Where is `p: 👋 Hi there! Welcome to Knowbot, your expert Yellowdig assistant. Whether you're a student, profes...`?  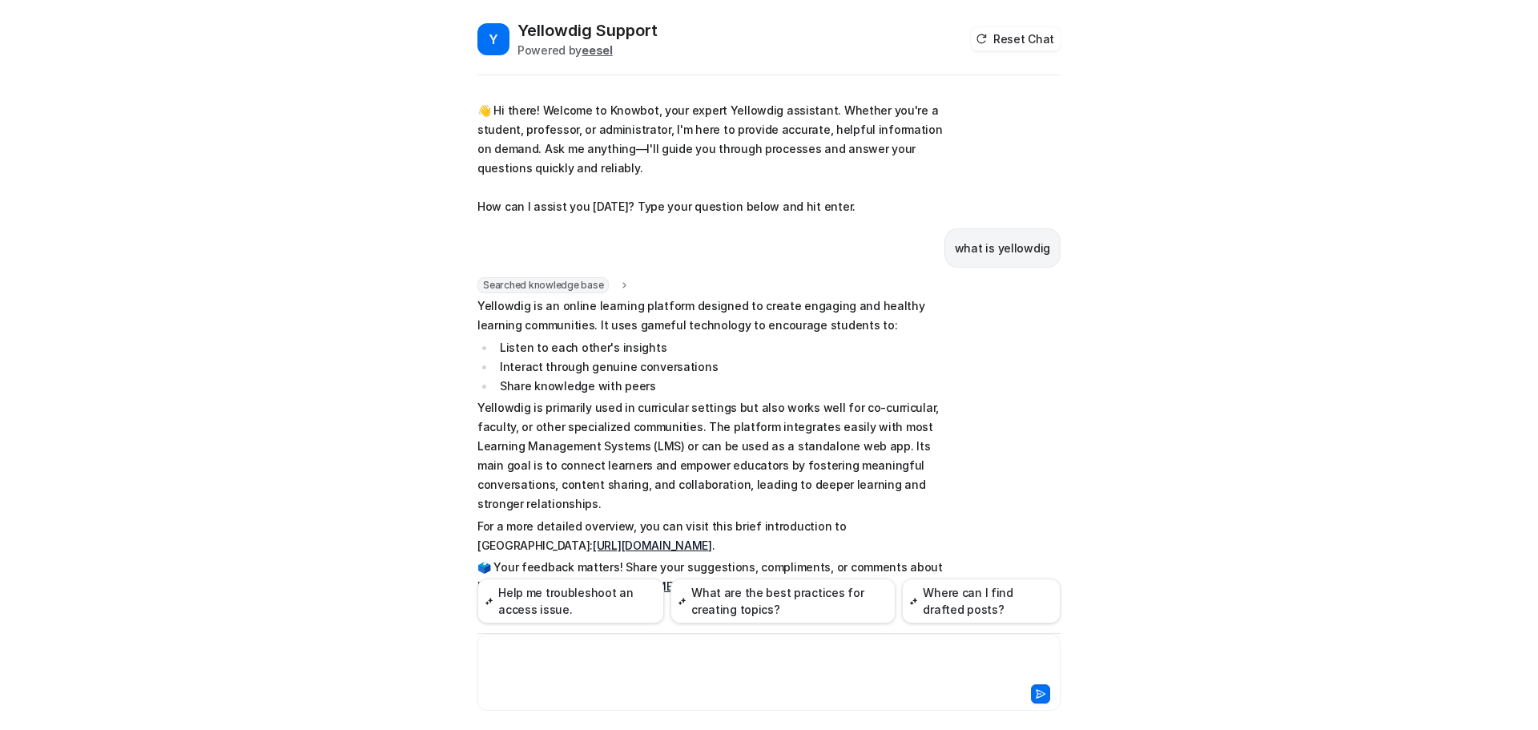
p: 👋 Hi there! Welcome to Knowbot, your expert Yellowdig assistant. Whether you're a student, profes... is located at coordinates (711, 159).